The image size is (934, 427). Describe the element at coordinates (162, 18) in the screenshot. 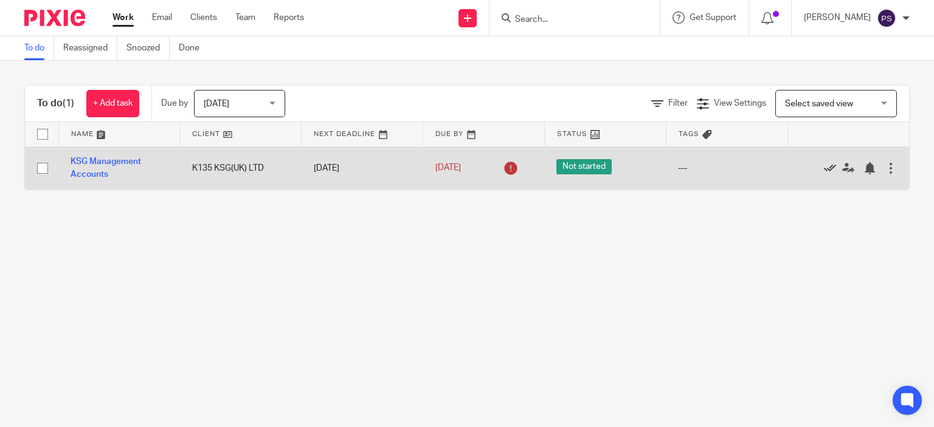

I see `a: Email` at that location.